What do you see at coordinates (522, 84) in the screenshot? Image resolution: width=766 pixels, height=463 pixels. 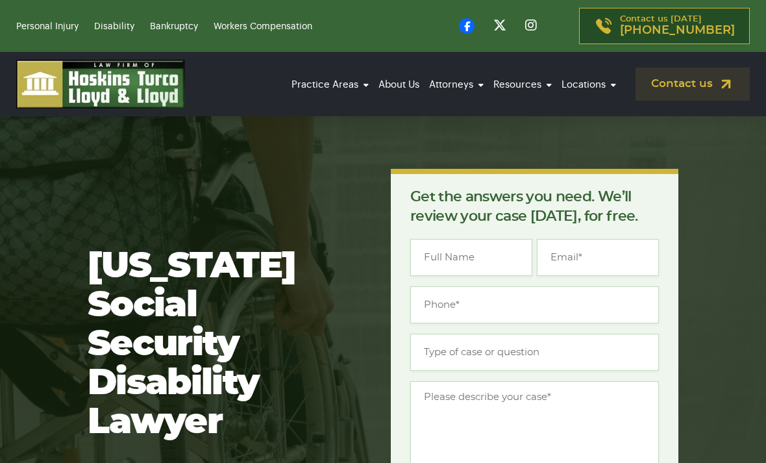 I see `a: Resources` at bounding box center [522, 84].